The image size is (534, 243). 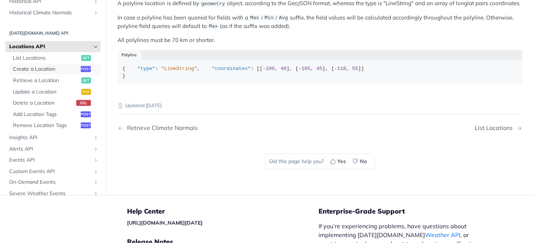 What do you see at coordinates (55, 126) in the screenshot?
I see `a: Remove Location Tagspost` at bounding box center [55, 126].